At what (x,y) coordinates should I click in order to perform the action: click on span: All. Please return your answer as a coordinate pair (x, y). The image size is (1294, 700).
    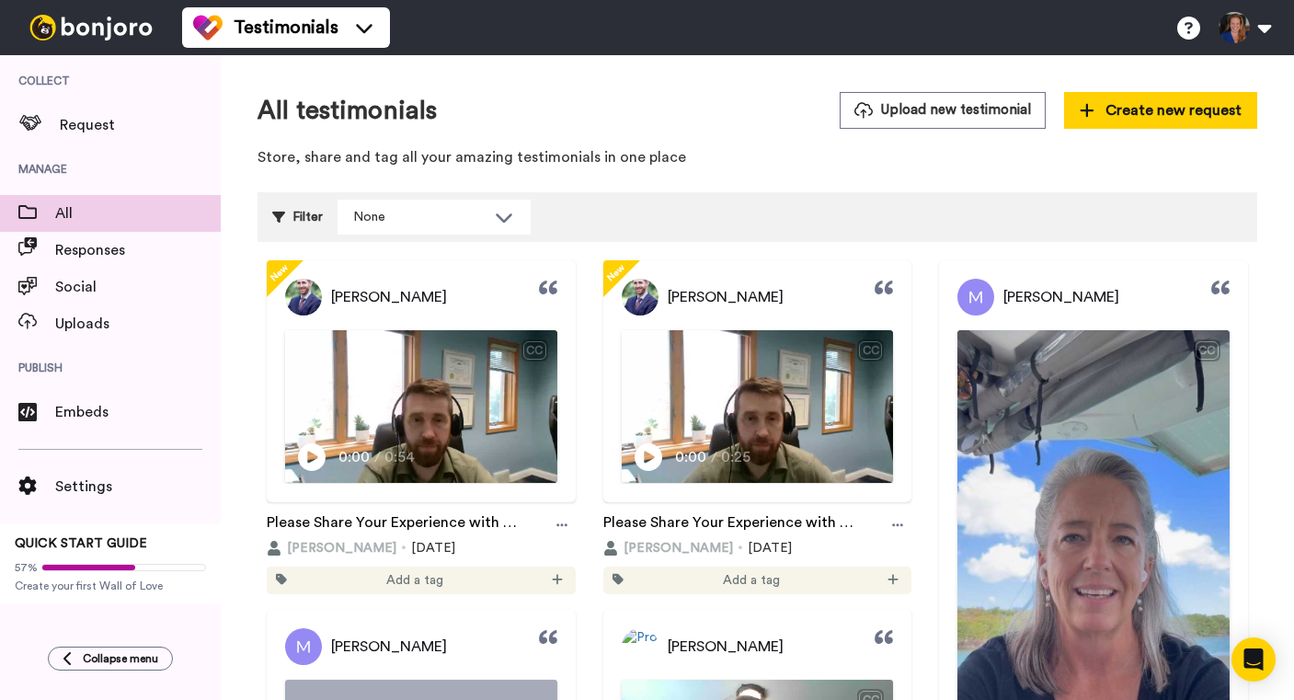
    Looking at the image, I should click on (138, 213).